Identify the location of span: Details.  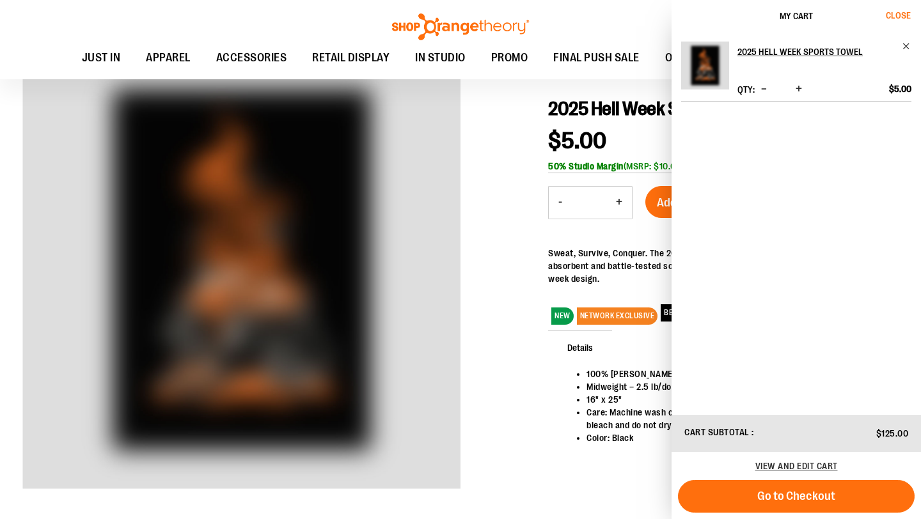
(580, 347).